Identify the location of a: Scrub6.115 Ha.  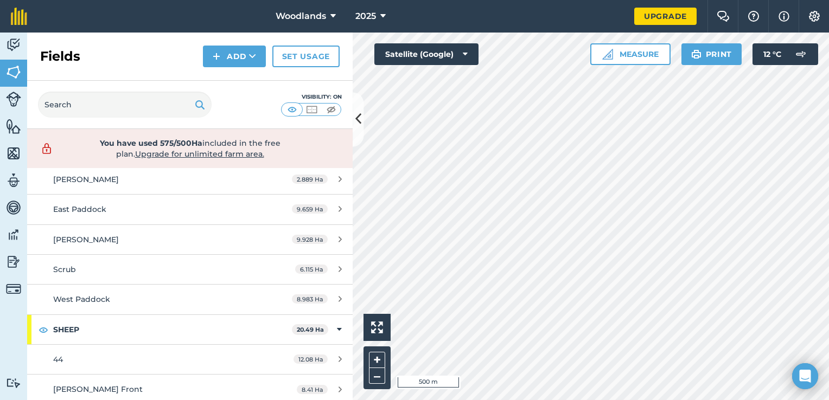
(190, 270).